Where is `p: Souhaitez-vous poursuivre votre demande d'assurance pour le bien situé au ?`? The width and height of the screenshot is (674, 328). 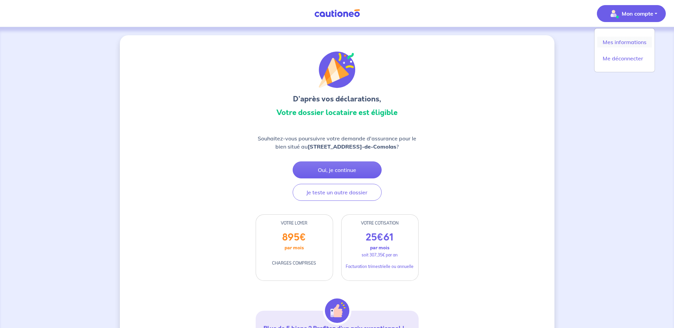 p: Souhaitez-vous poursuivre votre demande d'assurance pour le bien situé au ? is located at coordinates (337, 143).